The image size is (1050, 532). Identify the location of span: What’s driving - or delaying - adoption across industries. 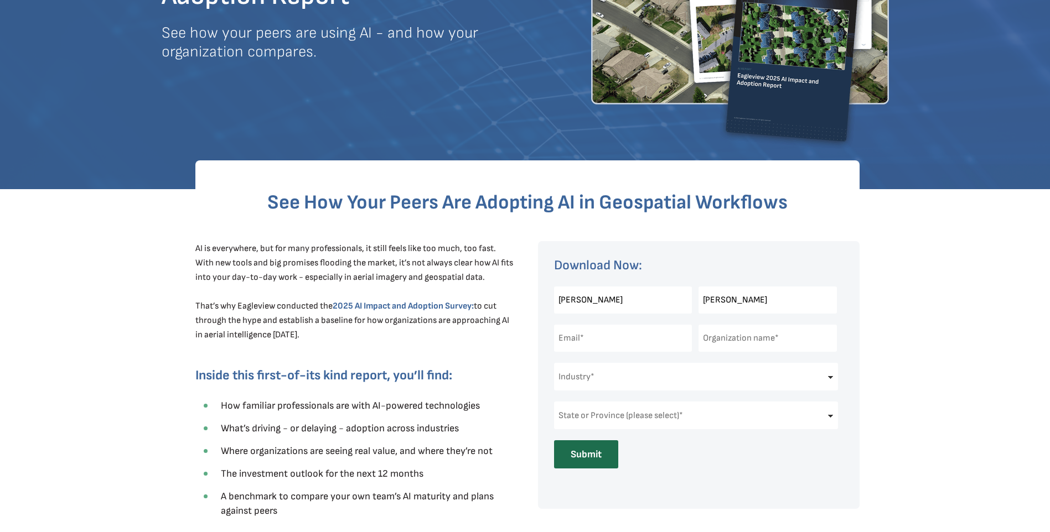
(340, 428).